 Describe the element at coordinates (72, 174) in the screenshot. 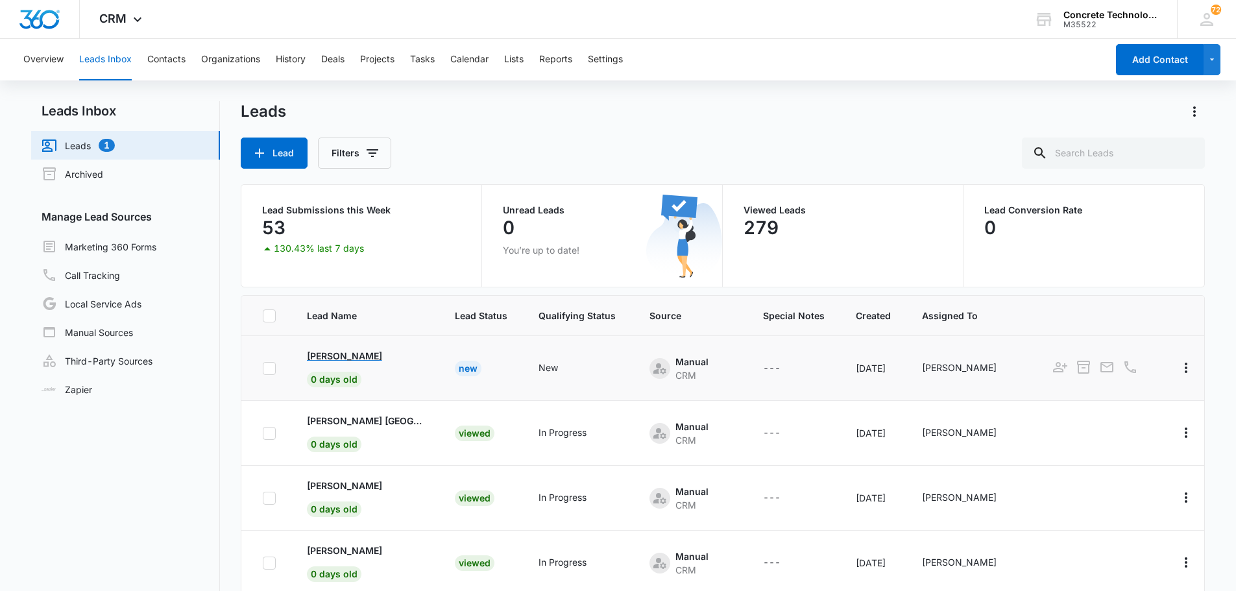

I see `a: Archived` at that location.